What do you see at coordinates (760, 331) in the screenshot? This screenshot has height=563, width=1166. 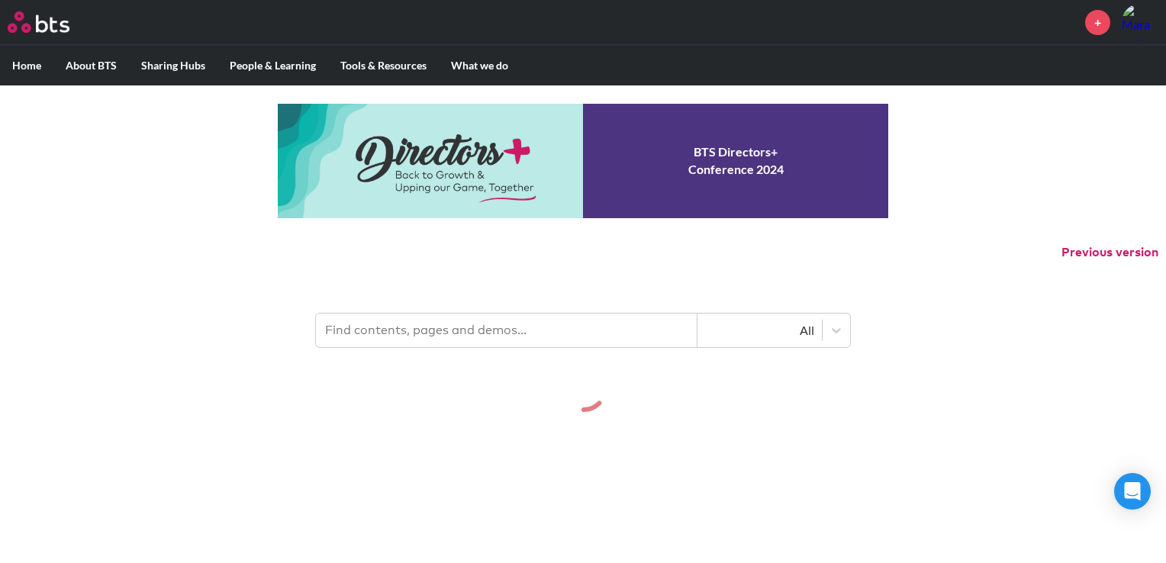 I see `div: All` at bounding box center [760, 331].